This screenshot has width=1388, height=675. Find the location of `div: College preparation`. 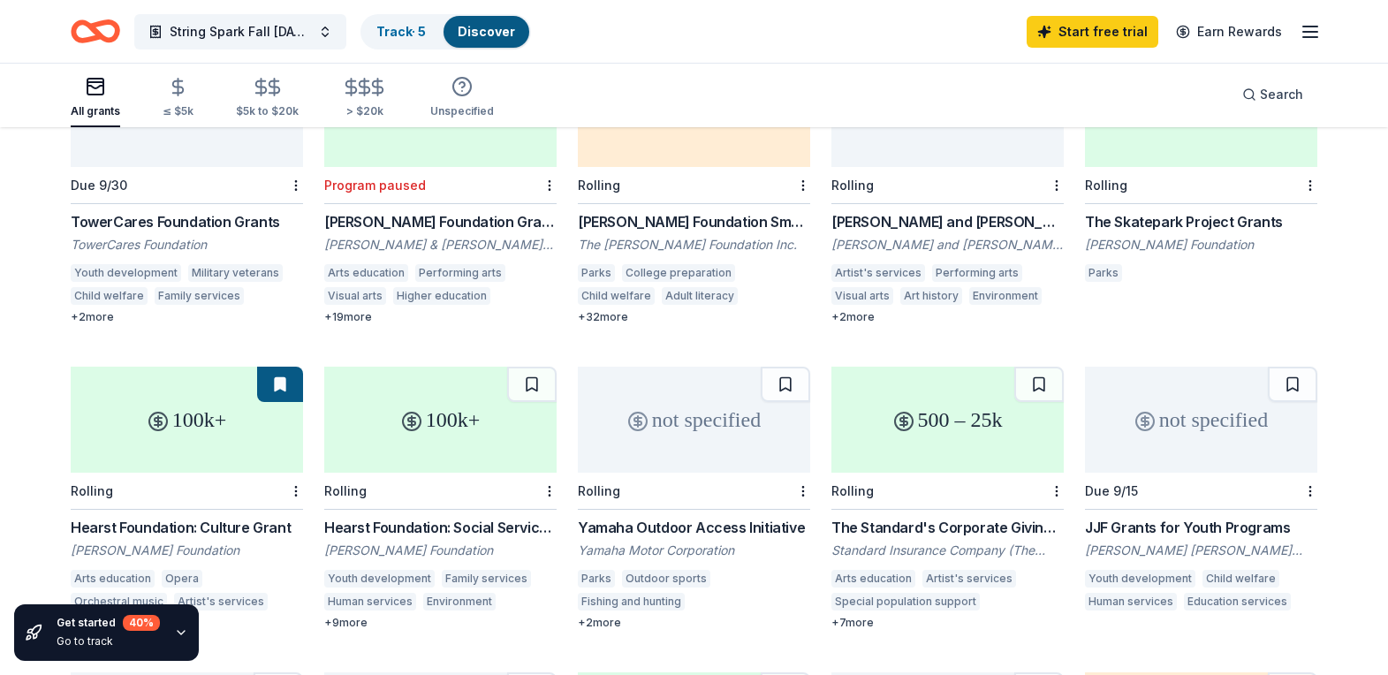

div: College preparation is located at coordinates (678, 273).